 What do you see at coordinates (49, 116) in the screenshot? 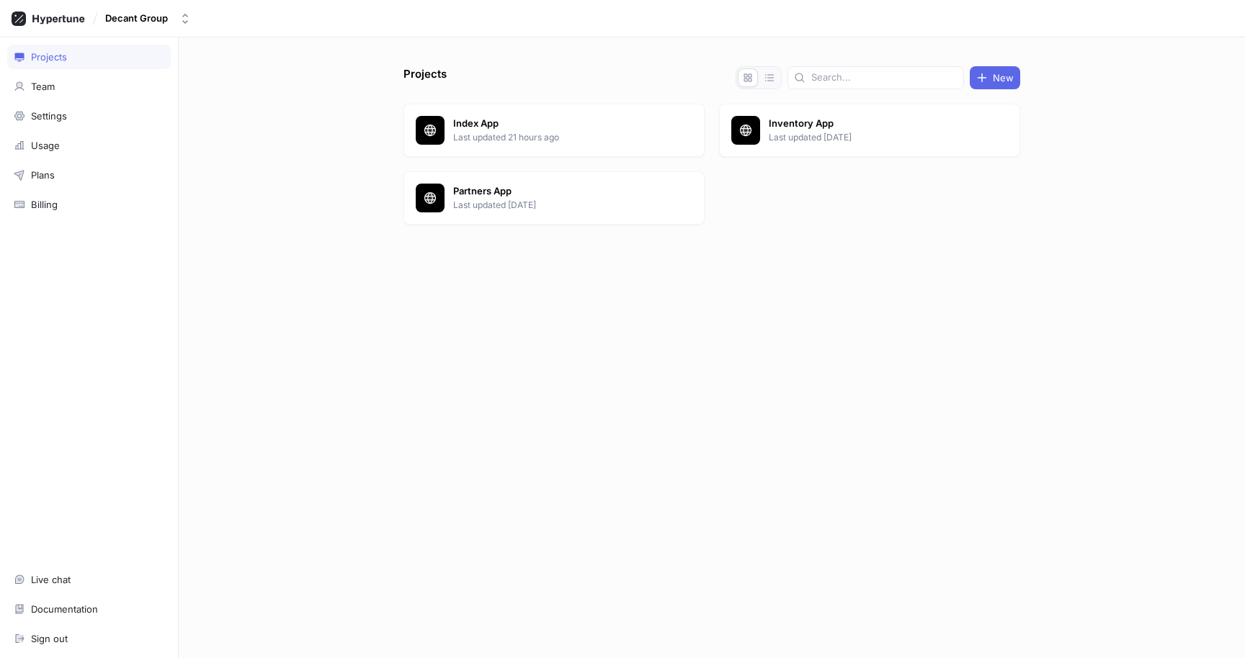
I see `div: Settings` at bounding box center [49, 116].